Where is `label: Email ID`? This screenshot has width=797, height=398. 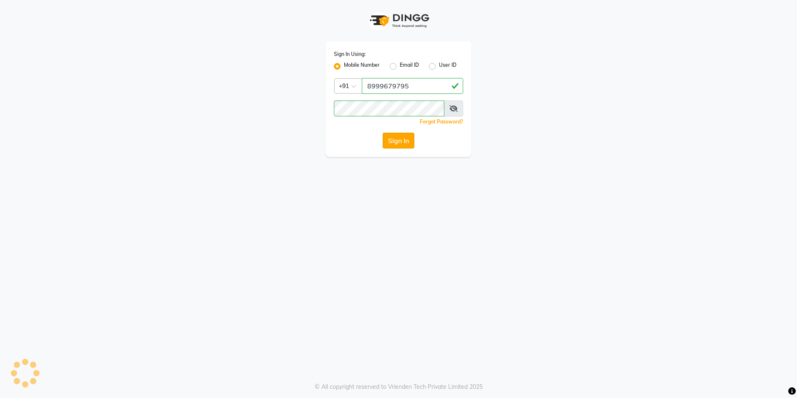
label: Email ID is located at coordinates (409, 66).